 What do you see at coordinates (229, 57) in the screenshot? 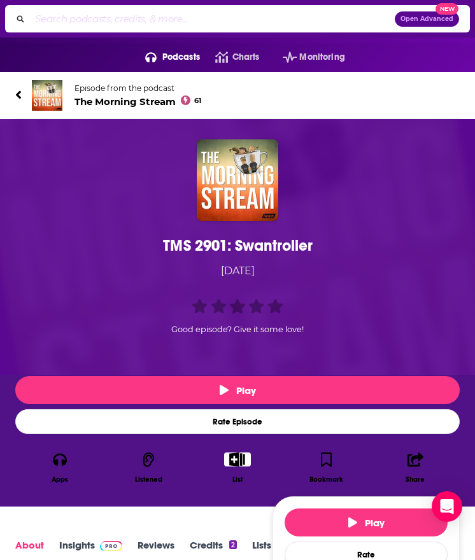
I see `a: Charts` at bounding box center [229, 57].